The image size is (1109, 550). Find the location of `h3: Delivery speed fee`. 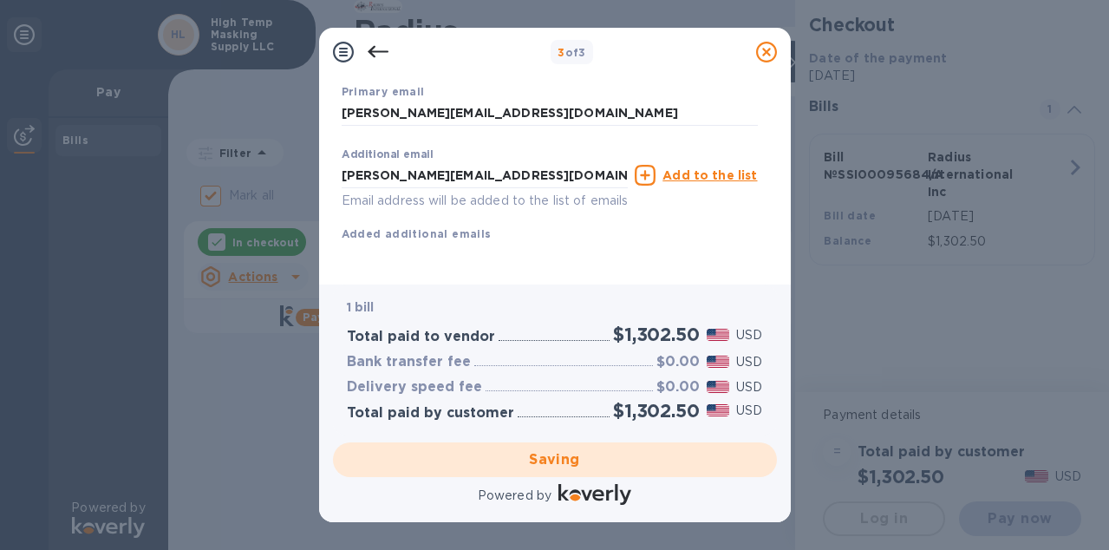

h3: Delivery speed fee is located at coordinates (415, 387).